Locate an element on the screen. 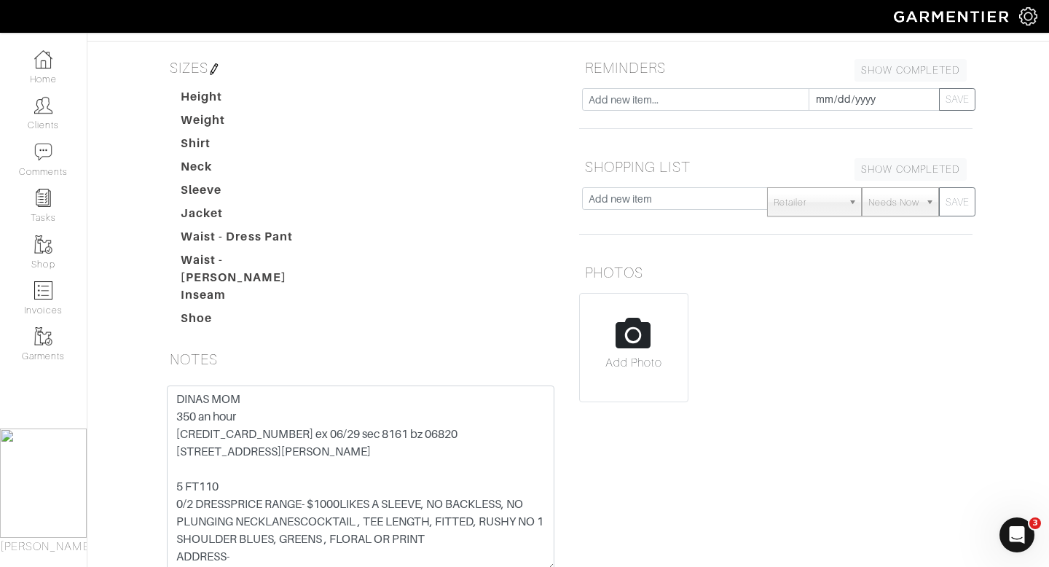 This screenshot has width=1049, height=567. span: Needs Now is located at coordinates (894, 203).